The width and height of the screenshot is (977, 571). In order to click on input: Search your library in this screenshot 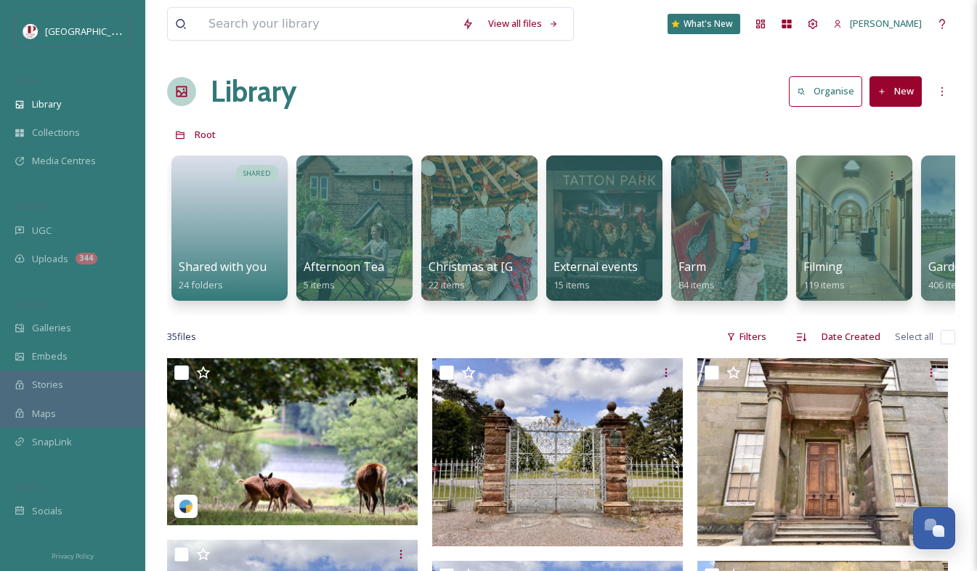, I will do `click(328, 24)`.